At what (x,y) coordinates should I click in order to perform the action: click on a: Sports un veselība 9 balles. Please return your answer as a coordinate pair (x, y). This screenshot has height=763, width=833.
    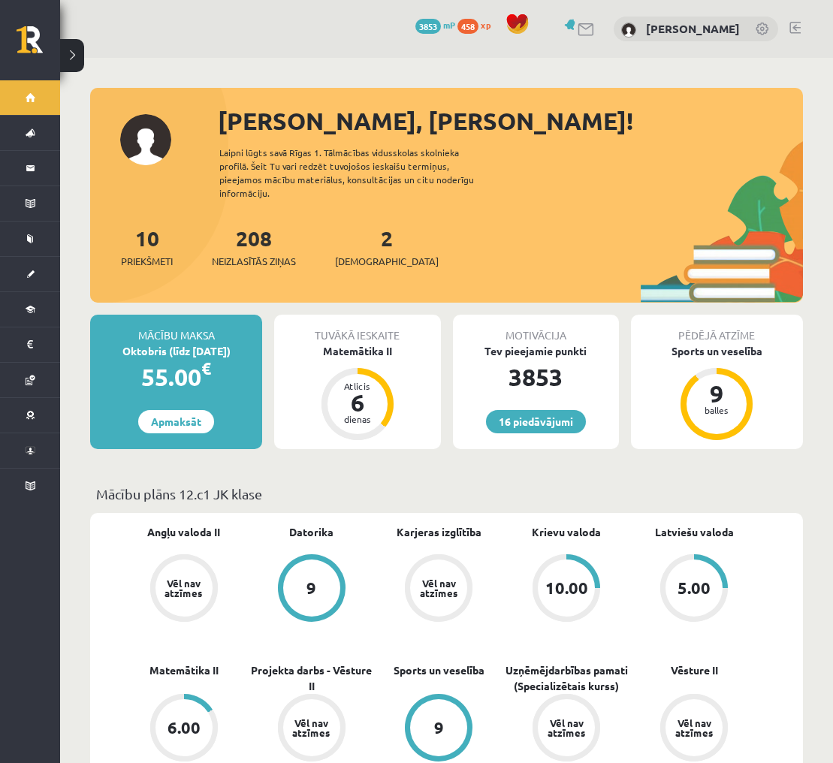
    Looking at the image, I should click on (717, 393).